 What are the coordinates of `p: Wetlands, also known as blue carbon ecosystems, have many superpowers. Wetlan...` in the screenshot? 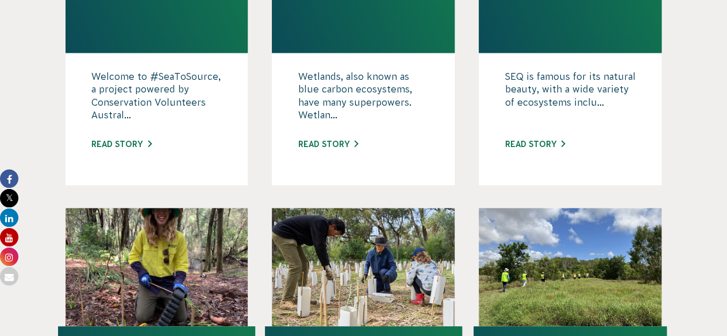 It's located at (363, 99).